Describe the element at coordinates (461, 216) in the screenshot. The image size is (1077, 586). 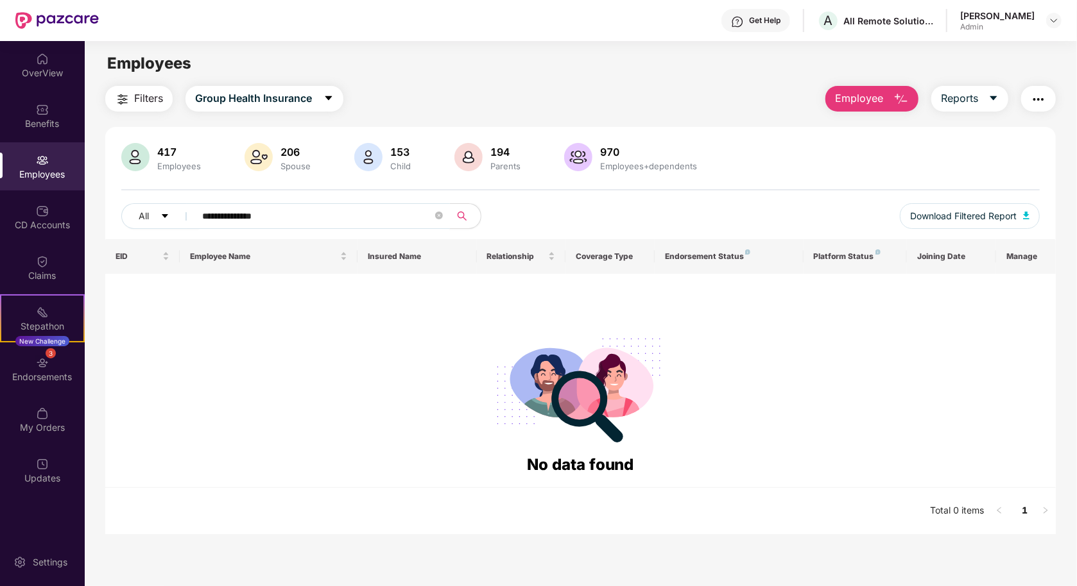
I see `span: search` at that location.